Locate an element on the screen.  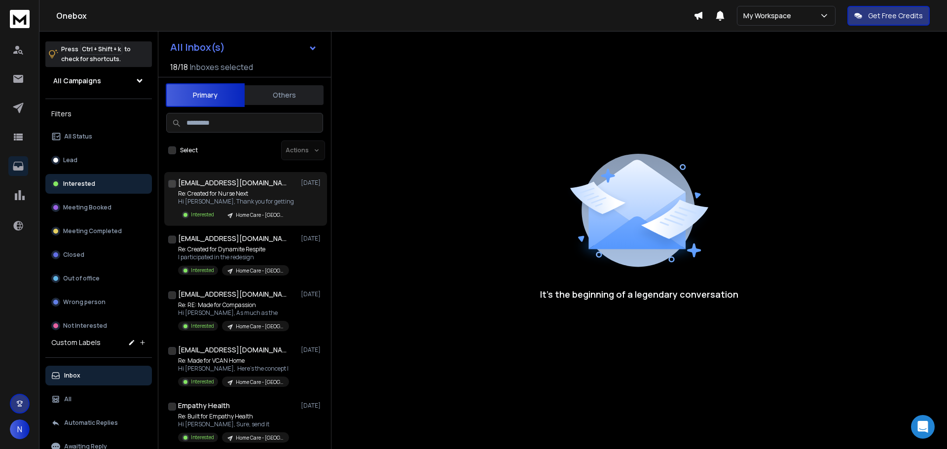
p: Re: Created for Nurse Next is located at coordinates (236, 194).